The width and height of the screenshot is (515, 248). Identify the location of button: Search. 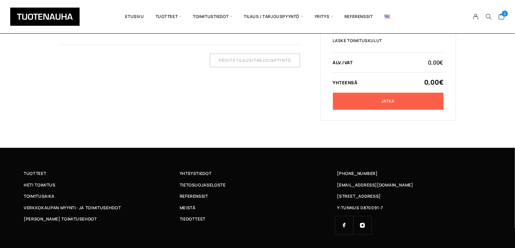
(489, 17).